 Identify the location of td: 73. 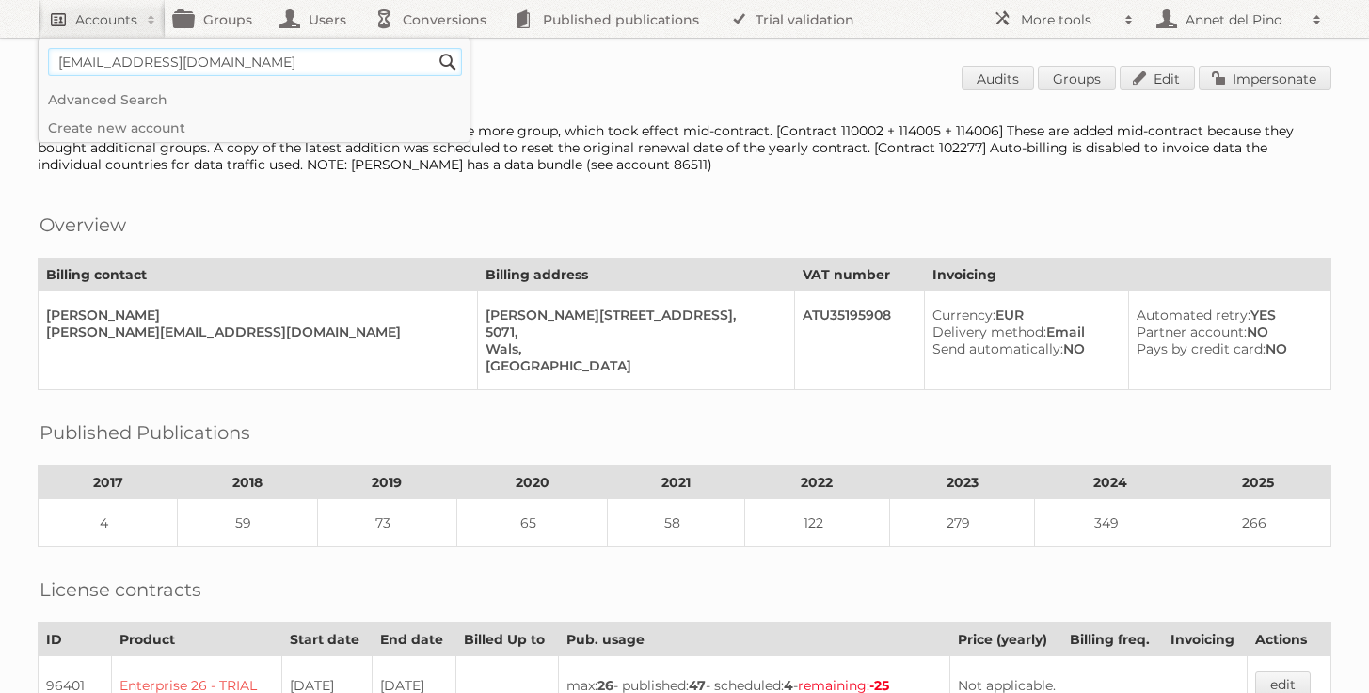
(387, 523).